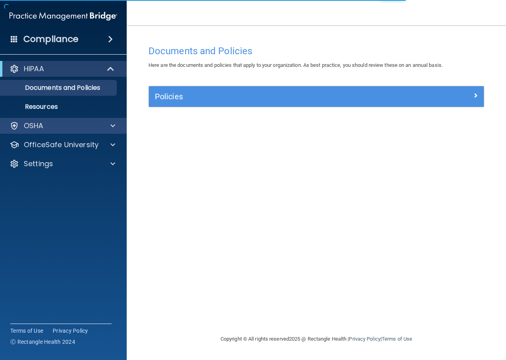 This screenshot has width=506, height=360. Describe the element at coordinates (62, 69) in the screenshot. I see `a: HIPAA` at that location.